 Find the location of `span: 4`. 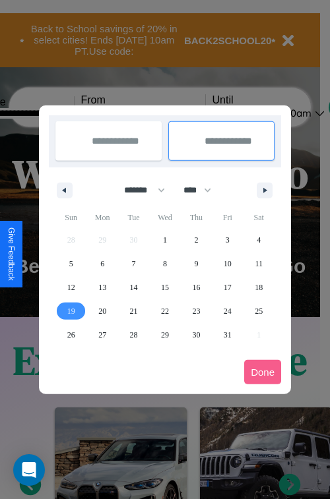

span: 4 is located at coordinates (259, 240).